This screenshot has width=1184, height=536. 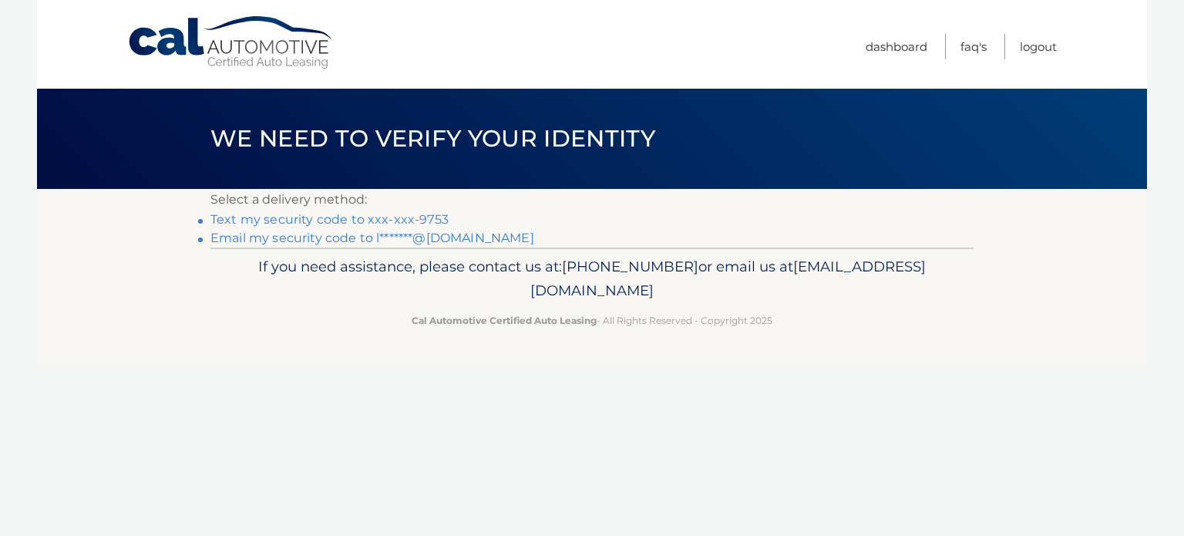 I want to click on p: Select a delivery method:, so click(x=592, y=200).